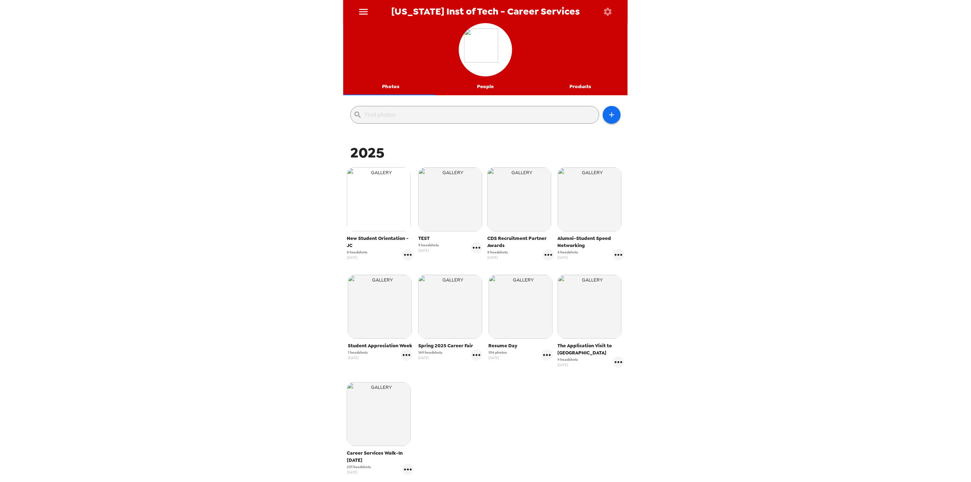  I want to click on span: 2025, so click(367, 153).